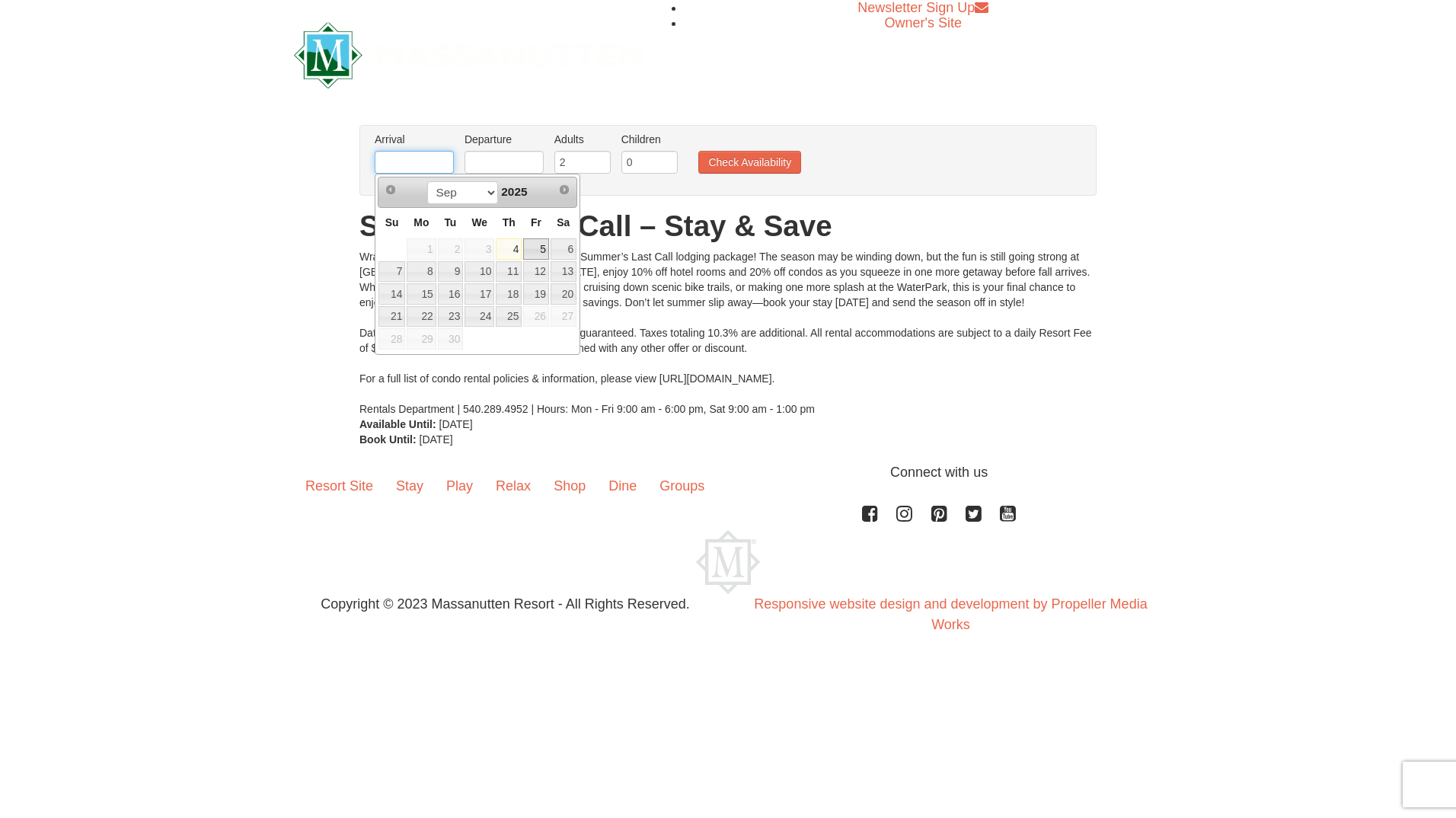 The image size is (1456, 818). Describe the element at coordinates (537, 249) in the screenshot. I see `a: 5` at that location.